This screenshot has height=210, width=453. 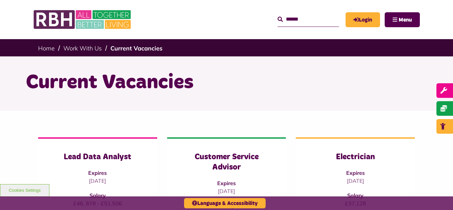 What do you see at coordinates (46, 48) in the screenshot?
I see `a: Home` at bounding box center [46, 48].